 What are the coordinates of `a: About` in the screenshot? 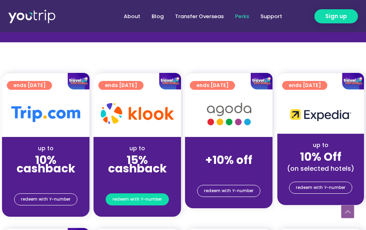 It's located at (132, 16).